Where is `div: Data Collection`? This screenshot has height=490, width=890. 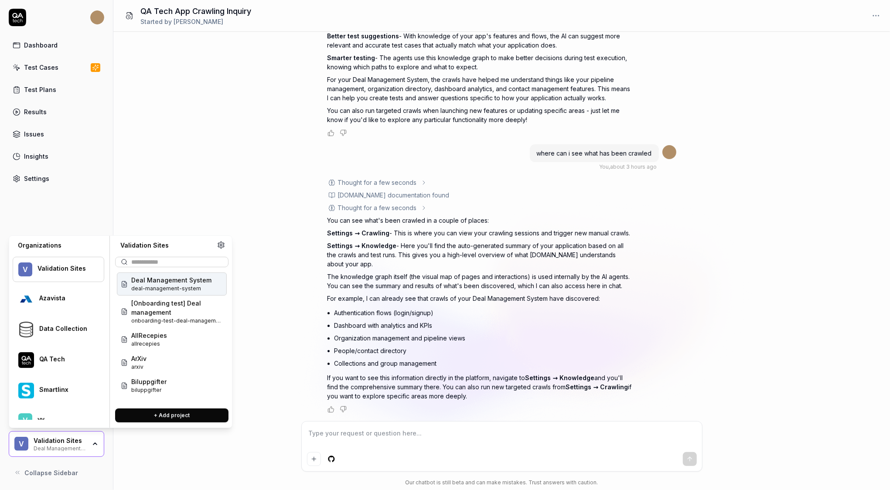 div: Data Collection is located at coordinates (66, 329).